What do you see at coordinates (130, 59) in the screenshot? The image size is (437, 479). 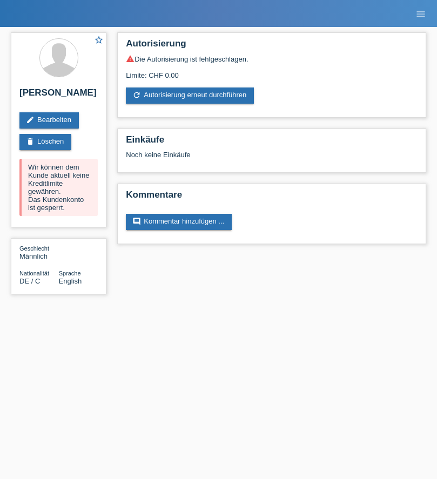 I see `i: warning` at bounding box center [130, 59].